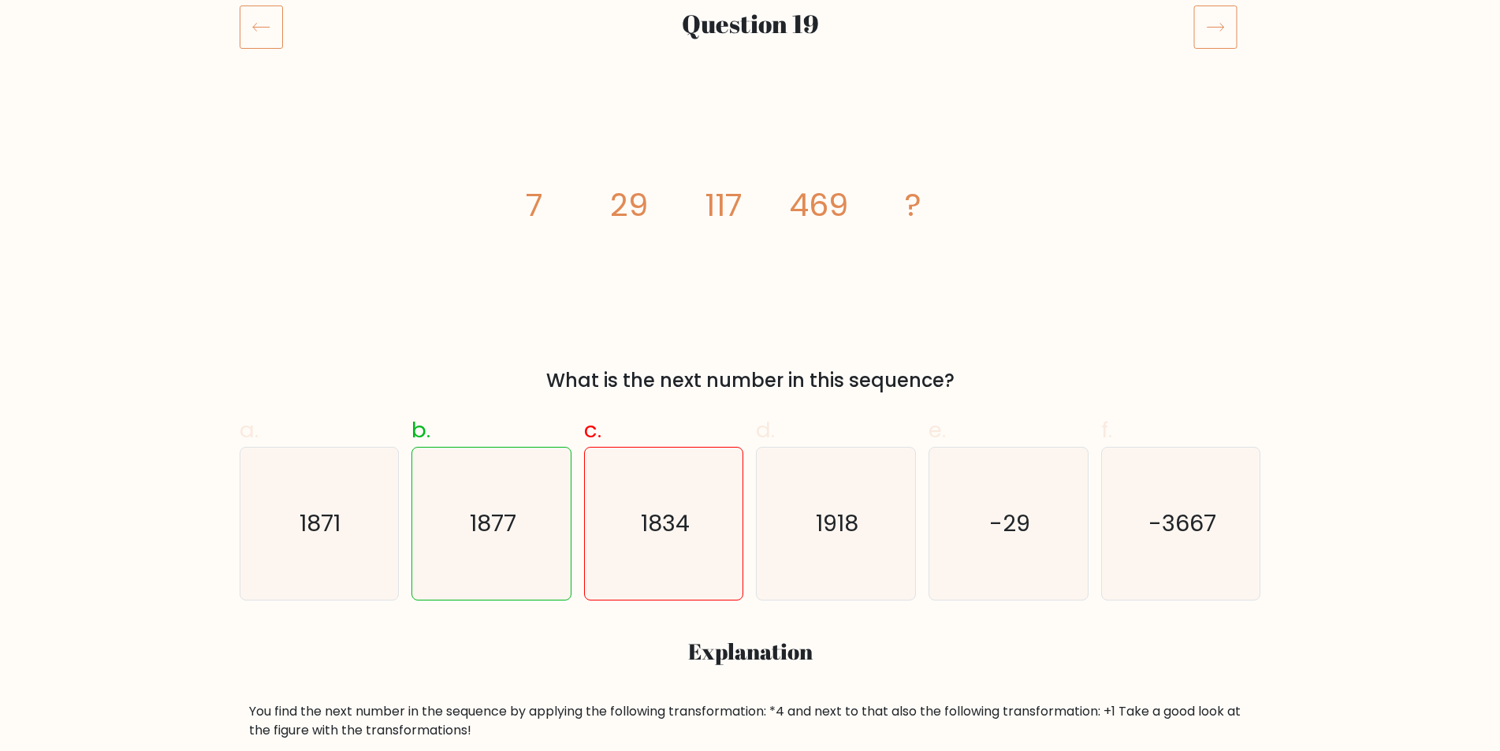 This screenshot has width=1500, height=751. What do you see at coordinates (1182, 523) in the screenshot?
I see `text: -3667` at bounding box center [1182, 523].